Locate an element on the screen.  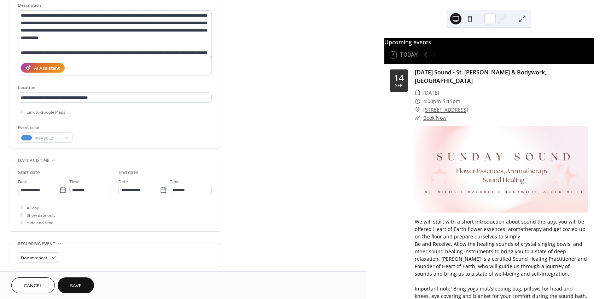
button: AI Assistant is located at coordinates (43, 68).